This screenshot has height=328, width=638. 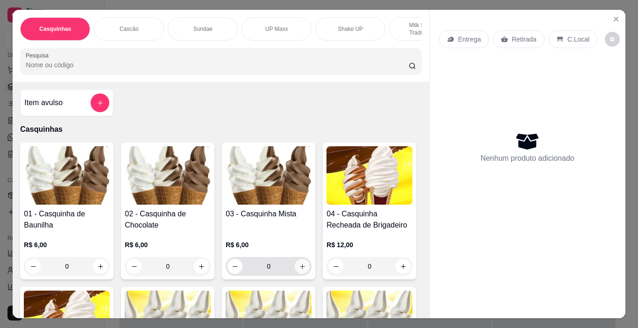 What do you see at coordinates (269, 214) in the screenshot?
I see `h4: 03 - Casquinha Mista` at bounding box center [269, 214].